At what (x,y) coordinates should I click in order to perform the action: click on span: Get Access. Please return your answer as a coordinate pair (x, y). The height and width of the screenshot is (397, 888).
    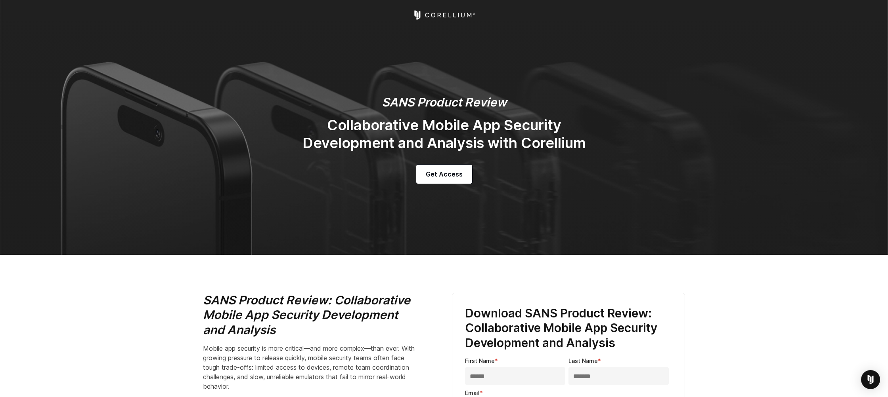
    Looking at the image, I should click on (444, 174).